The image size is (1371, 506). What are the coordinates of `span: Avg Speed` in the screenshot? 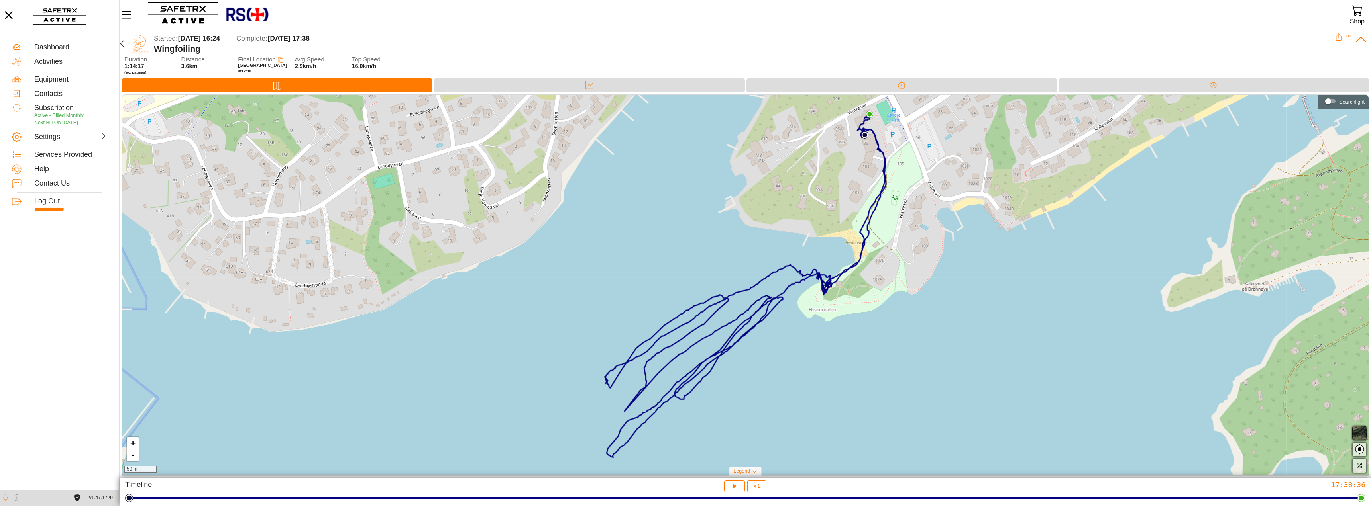 It's located at (320, 59).